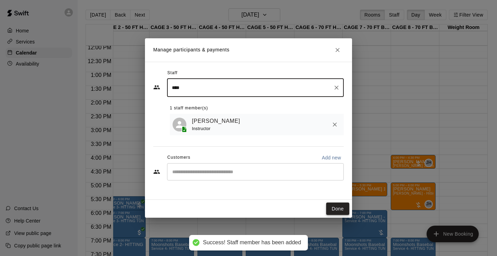  I want to click on div: Anthony Slama, so click(180, 125).